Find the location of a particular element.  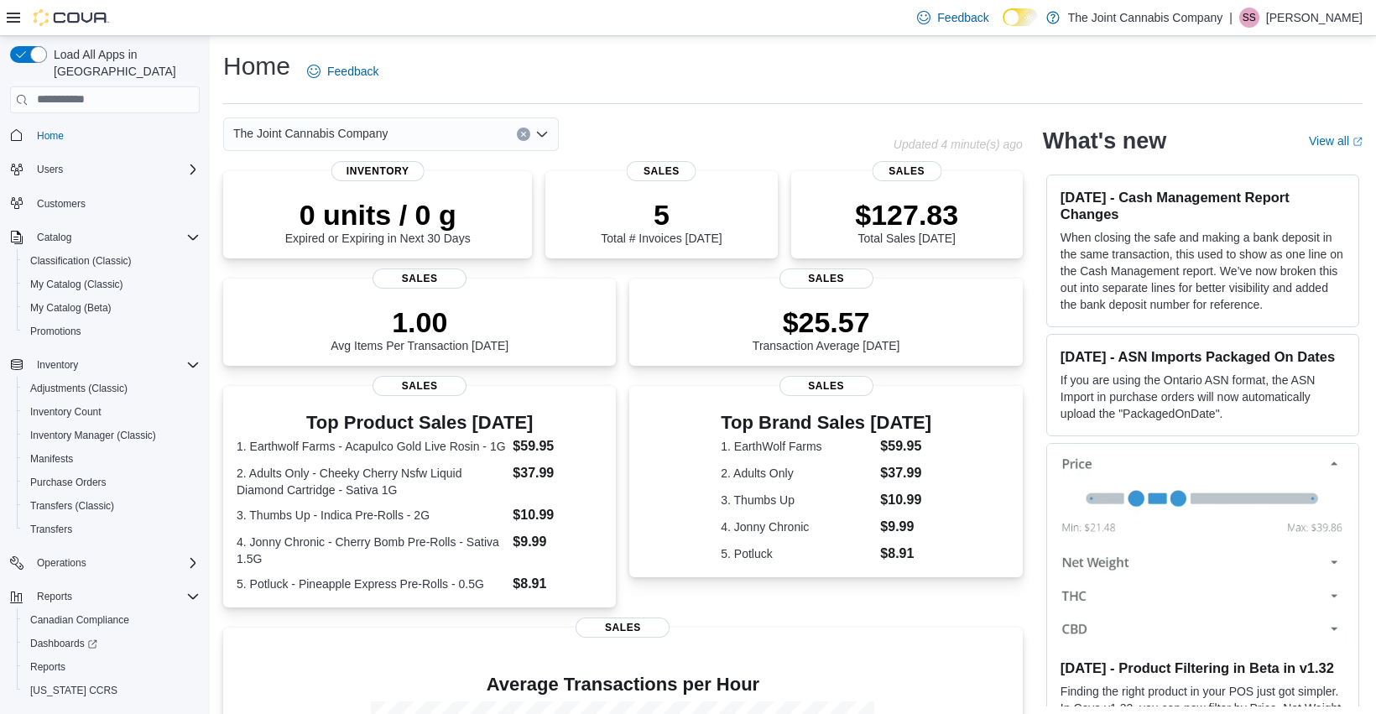

dt: 2. Adults Only - Cheeky Cherry Nsfw Liquid Diamond Cartridge - Sativa 1G is located at coordinates (371, 482).